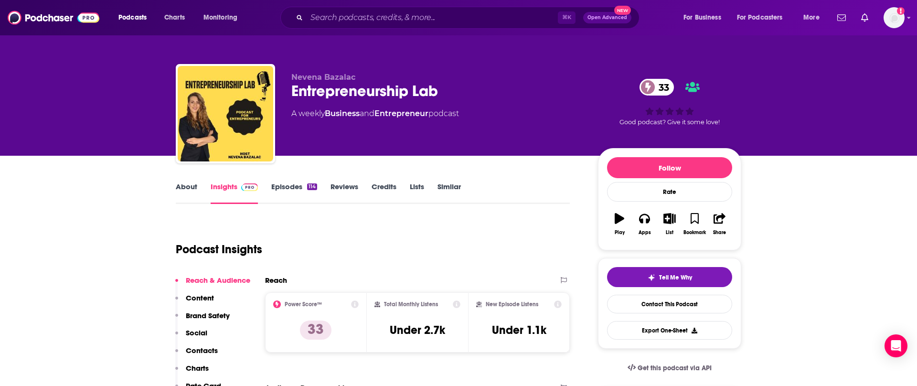 Image resolution: width=917 pixels, height=386 pixels. What do you see at coordinates (901, 11) in the screenshot?
I see `svg: Add a profile image` at bounding box center [901, 11].